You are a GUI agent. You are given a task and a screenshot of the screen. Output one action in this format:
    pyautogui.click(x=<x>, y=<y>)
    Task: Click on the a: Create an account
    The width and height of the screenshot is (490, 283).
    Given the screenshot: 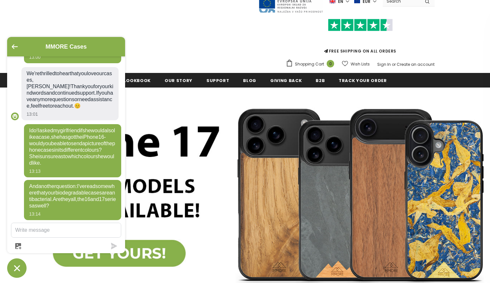 What is the action you would take?
    pyautogui.click(x=416, y=64)
    